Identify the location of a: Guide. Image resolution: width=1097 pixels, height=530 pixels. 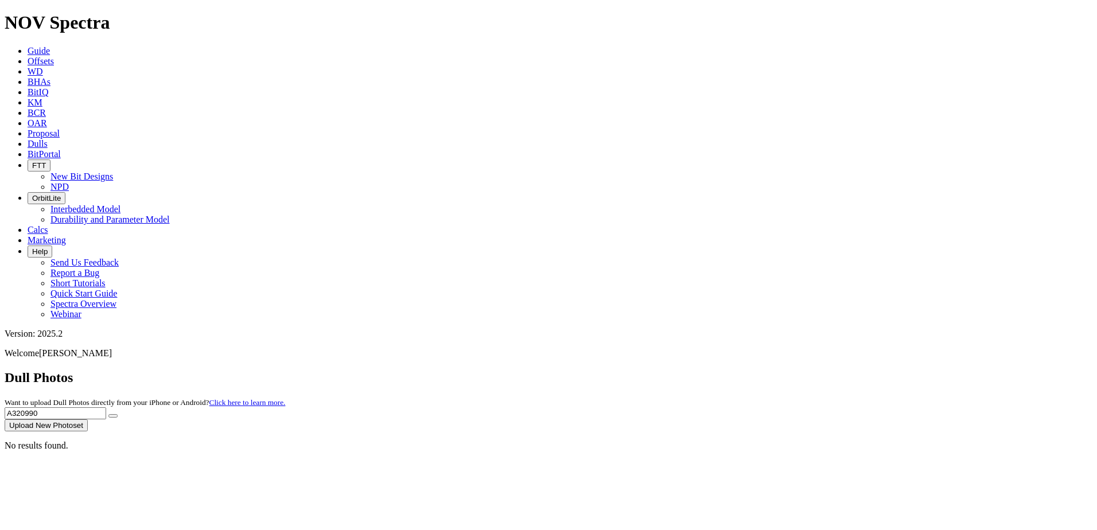
(38, 50).